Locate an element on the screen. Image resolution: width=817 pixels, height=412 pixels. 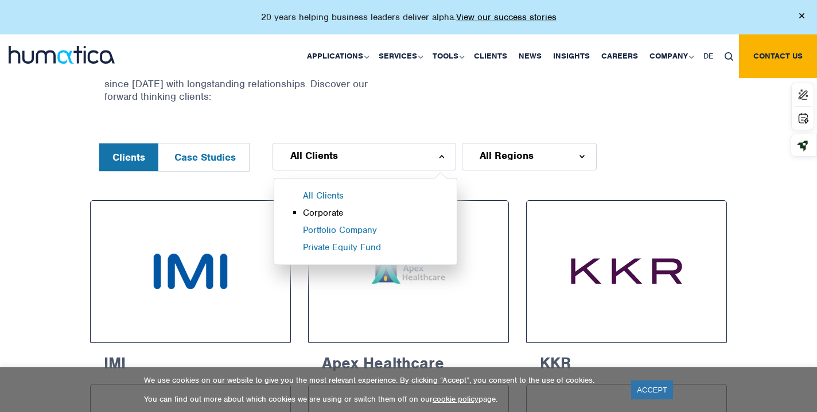
a: Tools is located at coordinates (448, 56).